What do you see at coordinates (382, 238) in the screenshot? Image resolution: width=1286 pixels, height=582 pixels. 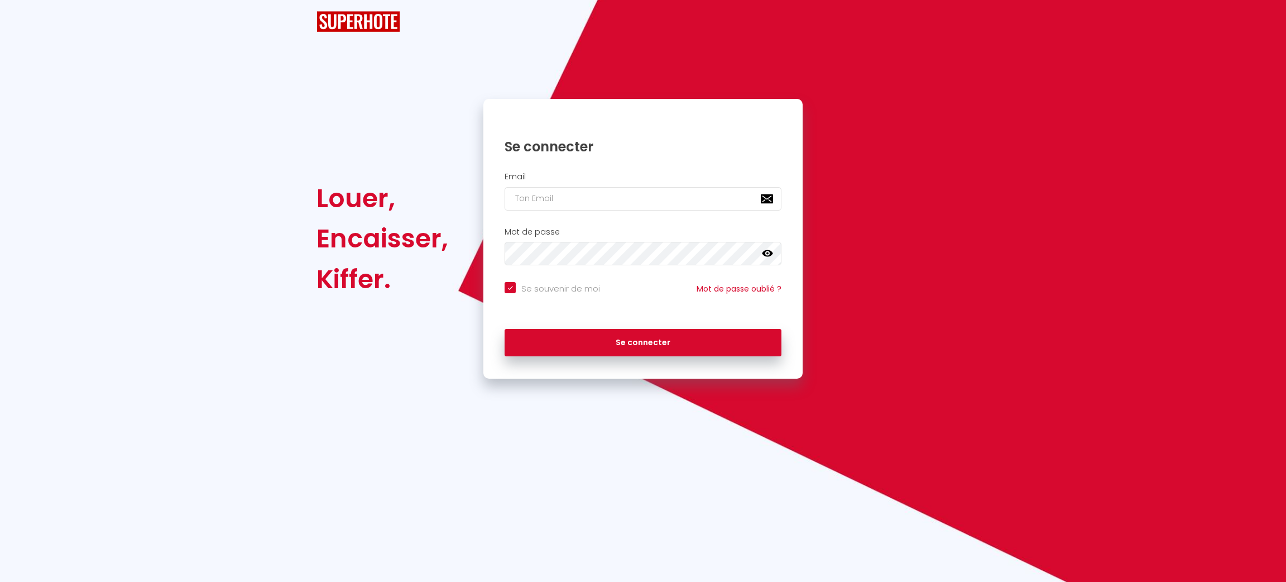 I see `div: Encaisser,` at bounding box center [382, 238].